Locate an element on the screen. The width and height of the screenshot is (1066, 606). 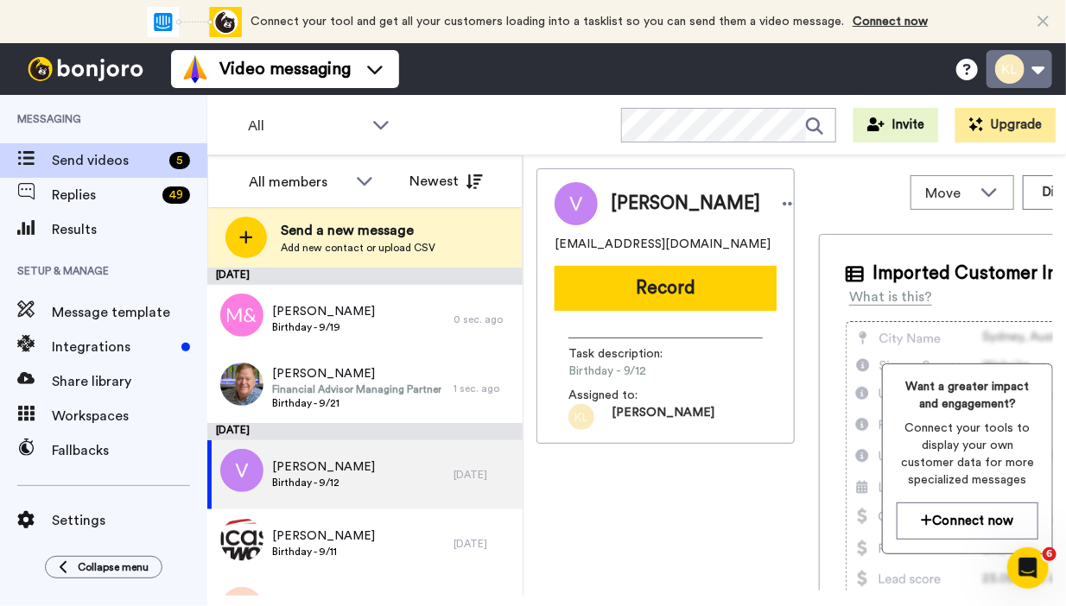
span: Settings is located at coordinates (130, 521).